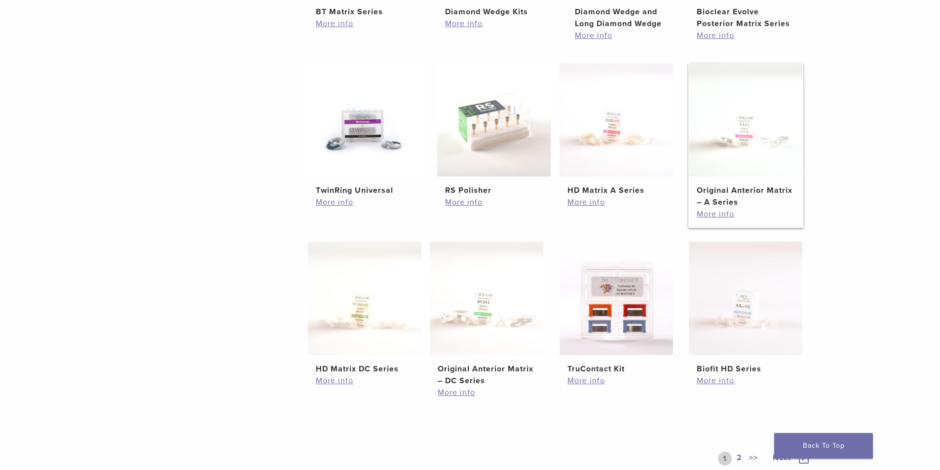  I want to click on img: TruContact Kit, so click(616, 298).